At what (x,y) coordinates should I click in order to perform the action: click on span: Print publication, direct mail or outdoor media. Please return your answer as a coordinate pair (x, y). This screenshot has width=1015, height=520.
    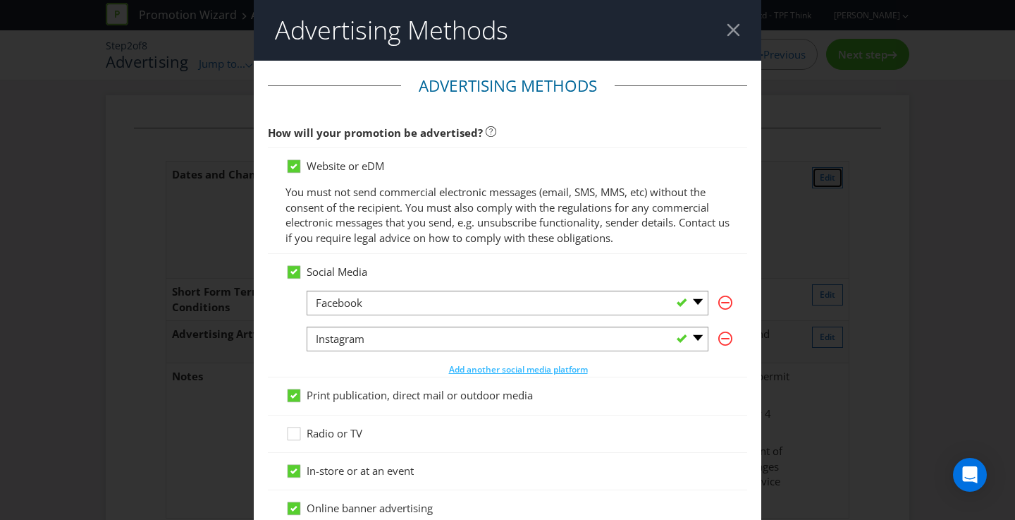
    Looking at the image, I should click on (419, 395).